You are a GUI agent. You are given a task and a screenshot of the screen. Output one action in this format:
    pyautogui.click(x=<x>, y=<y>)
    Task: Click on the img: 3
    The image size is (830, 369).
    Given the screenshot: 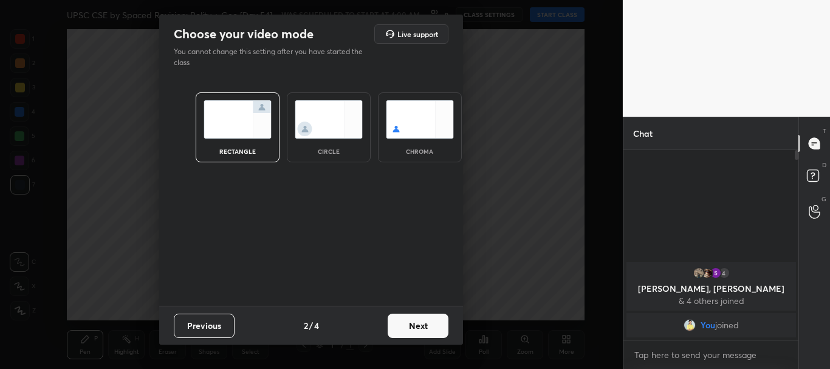 What is the action you would take?
    pyautogui.click(x=715, y=273)
    